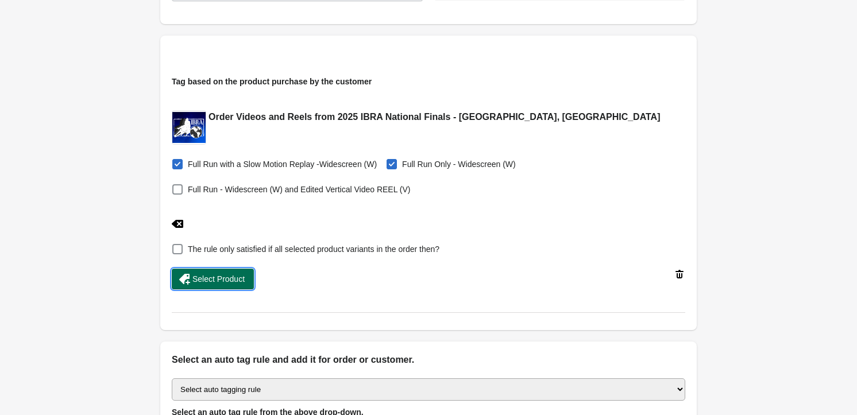 This screenshot has height=415, width=857. I want to click on span: Select Product, so click(218, 279).